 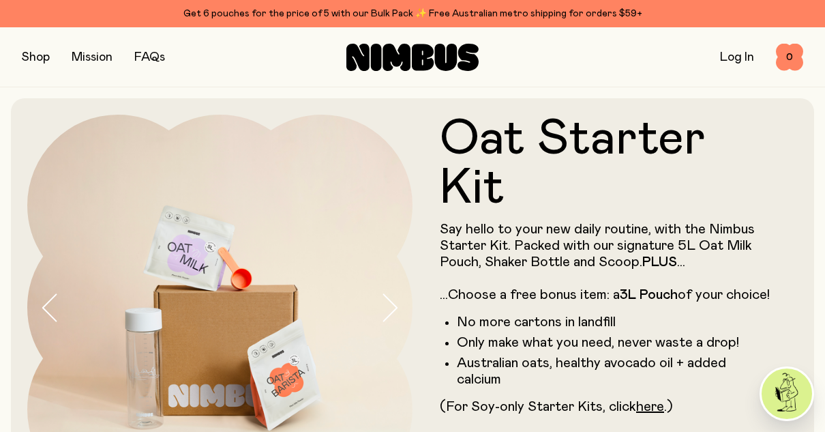 What do you see at coordinates (614, 342) in the screenshot?
I see `li: Only make what you need, never waste a drop!` at bounding box center [614, 342].